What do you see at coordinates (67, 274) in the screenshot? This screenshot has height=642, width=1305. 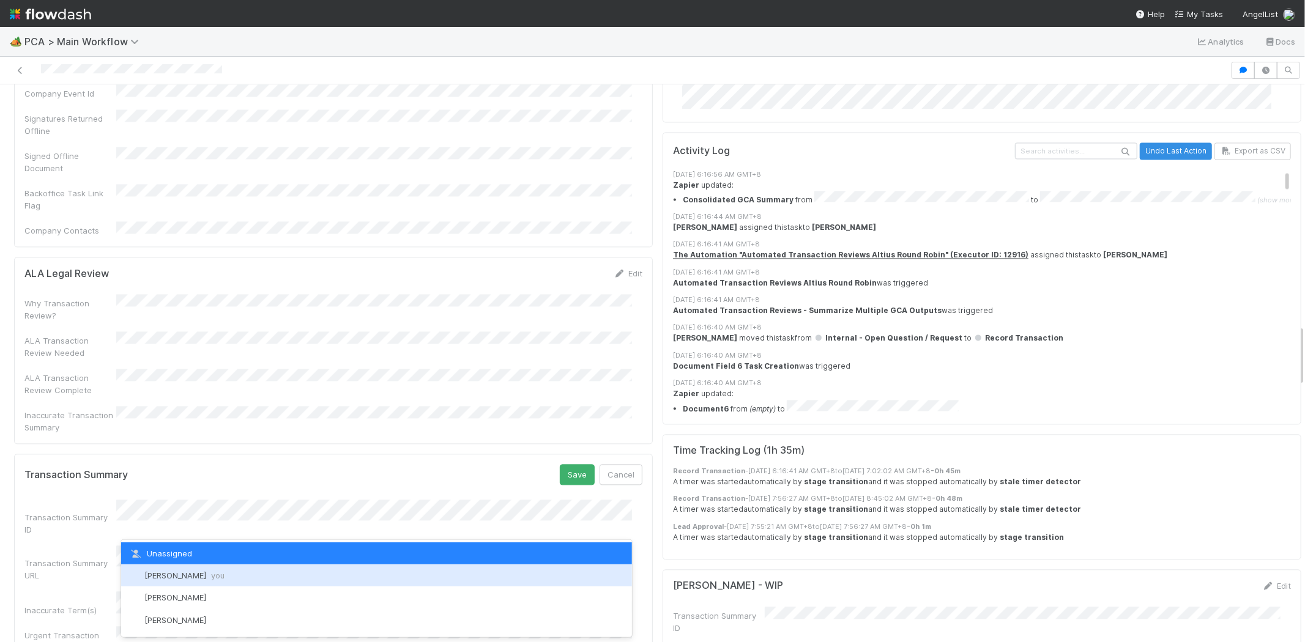 I see `h5: ALA Legal Review` at bounding box center [67, 274].